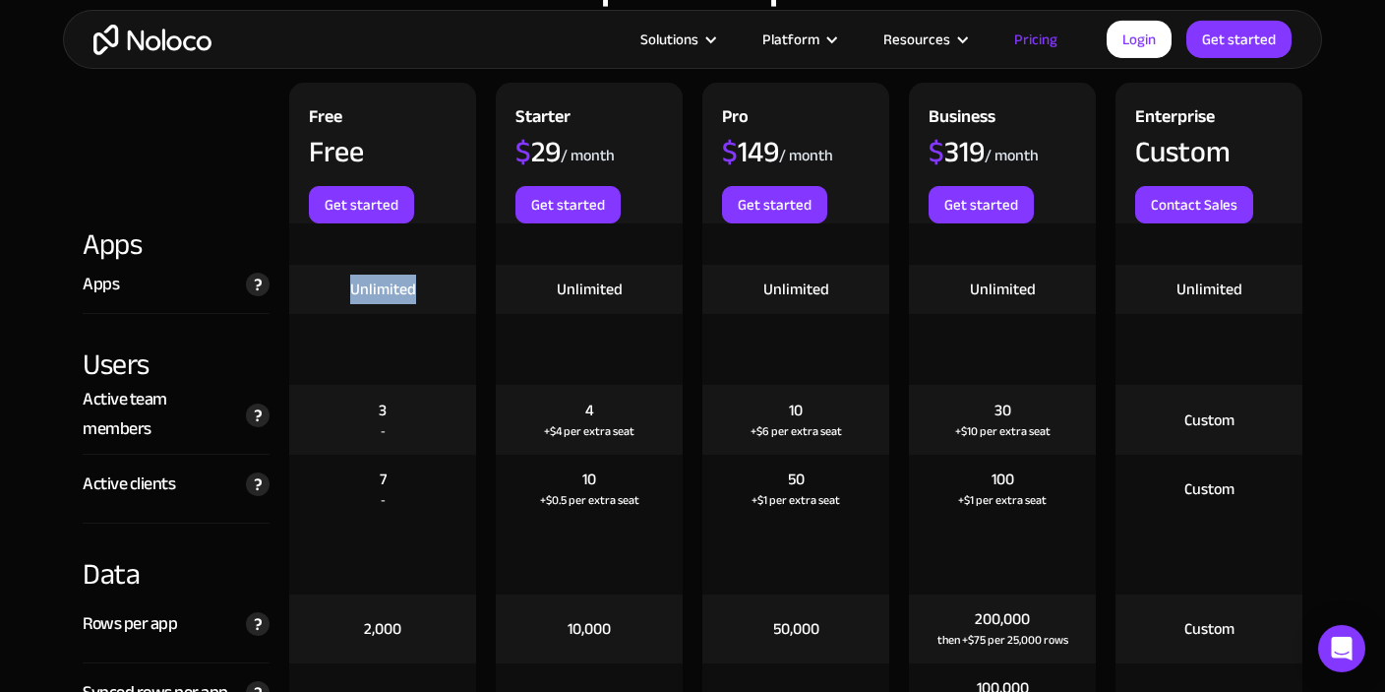 The width and height of the screenshot is (1385, 692). Describe the element at coordinates (383, 410) in the screenshot. I see `div: 3` at that location.